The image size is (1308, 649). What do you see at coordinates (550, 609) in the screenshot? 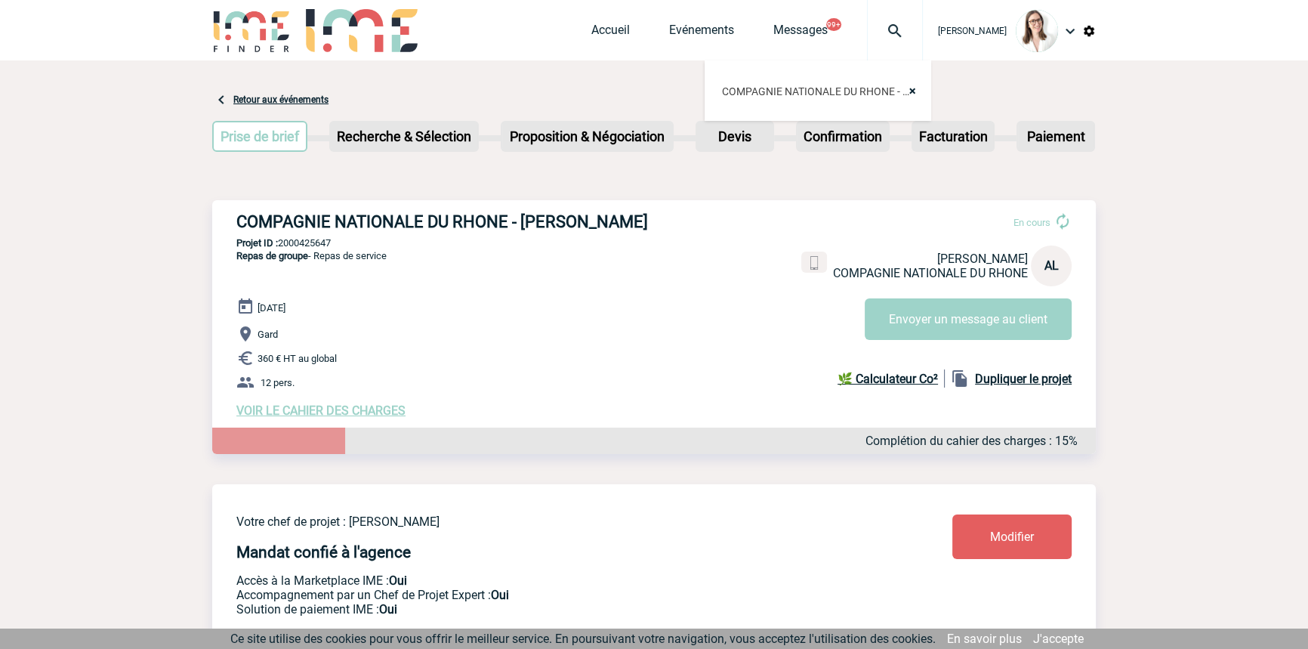
I see `p: Conformité aux process achat client, Prise en charge de la facturation, Mutualisation de plusieur...` at bounding box center [550, 609].